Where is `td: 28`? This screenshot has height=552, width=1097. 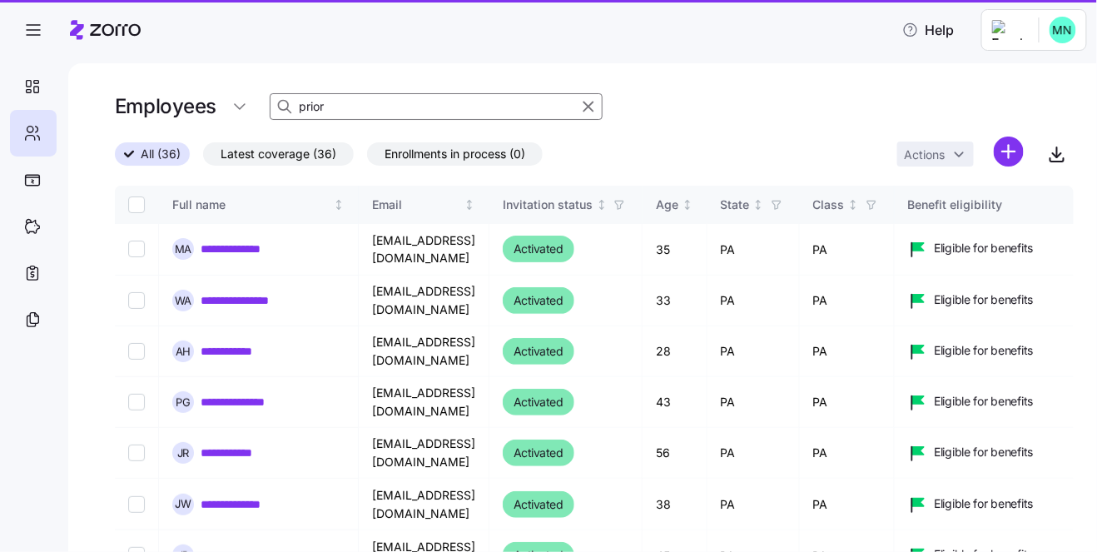
td: 28 is located at coordinates (675, 351).